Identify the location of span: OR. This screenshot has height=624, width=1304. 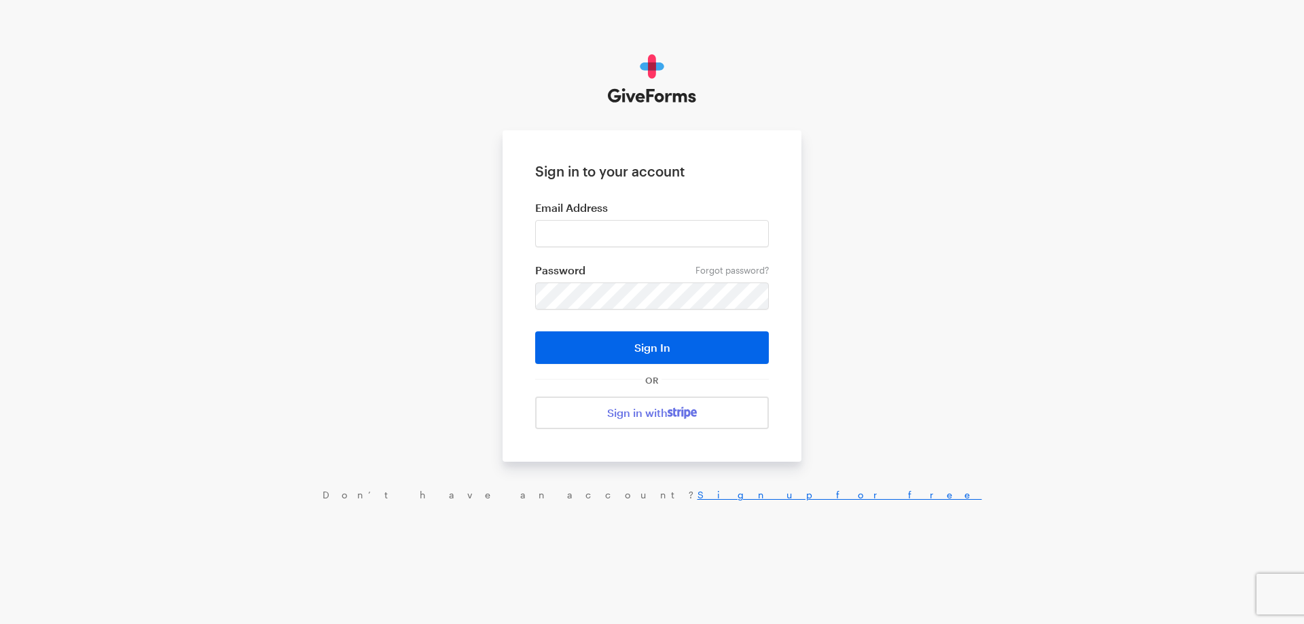
(652, 380).